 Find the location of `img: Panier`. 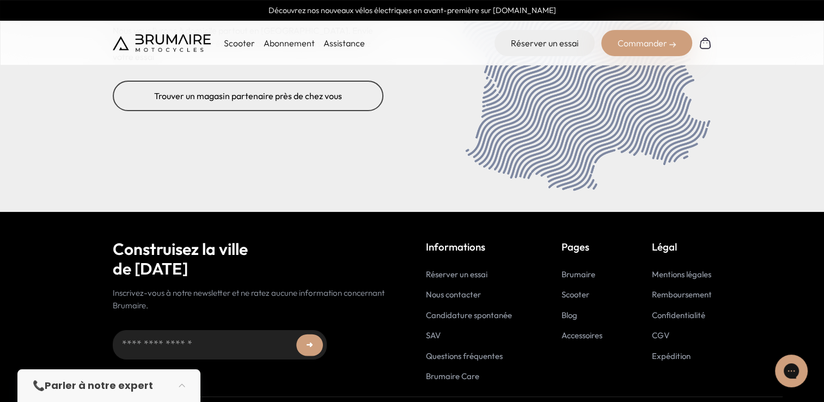

img: Panier is located at coordinates (705, 43).